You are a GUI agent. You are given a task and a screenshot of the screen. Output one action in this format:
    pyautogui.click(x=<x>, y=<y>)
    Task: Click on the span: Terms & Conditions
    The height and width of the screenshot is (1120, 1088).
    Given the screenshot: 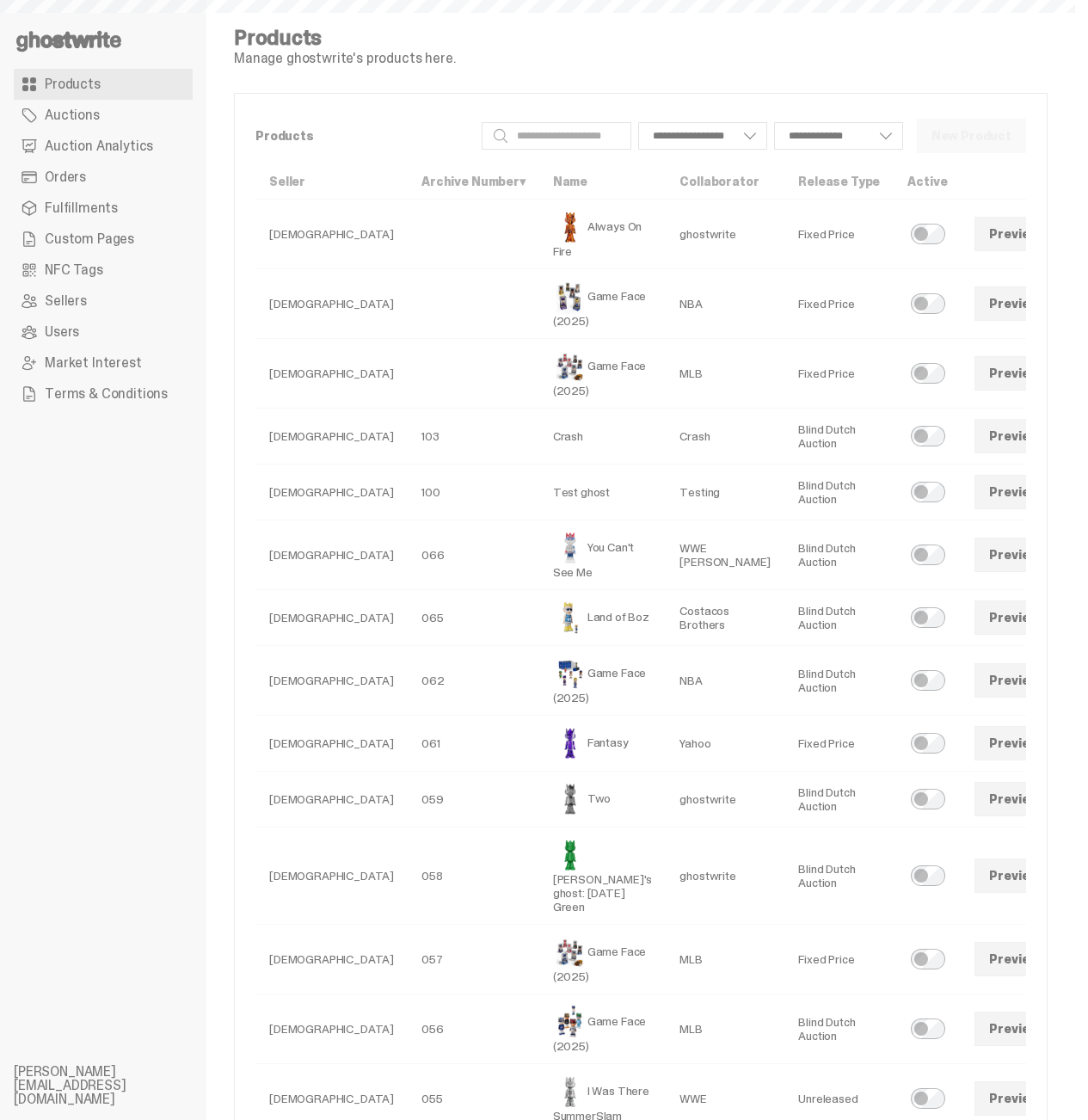 What is the action you would take?
    pyautogui.click(x=106, y=394)
    